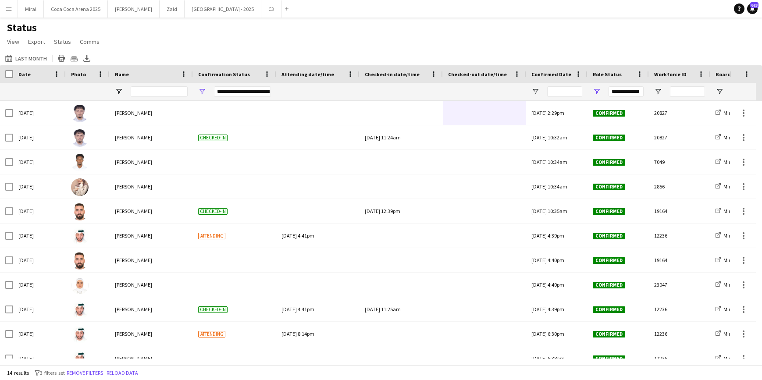 The image size is (762, 380). I want to click on span: Checked-in, so click(213, 310).